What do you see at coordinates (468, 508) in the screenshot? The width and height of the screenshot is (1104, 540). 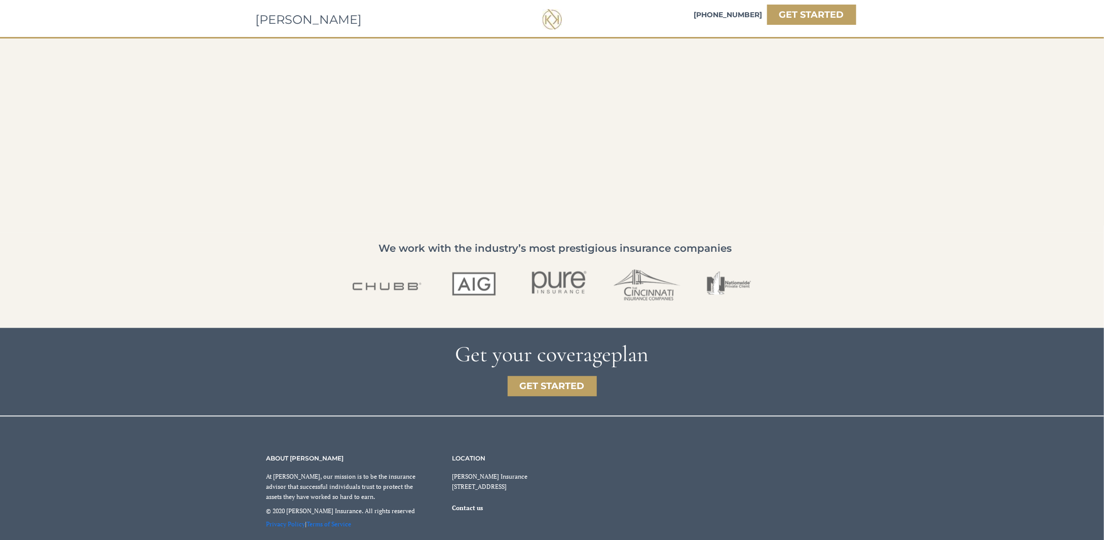 I see `span: Contact us` at bounding box center [468, 508].